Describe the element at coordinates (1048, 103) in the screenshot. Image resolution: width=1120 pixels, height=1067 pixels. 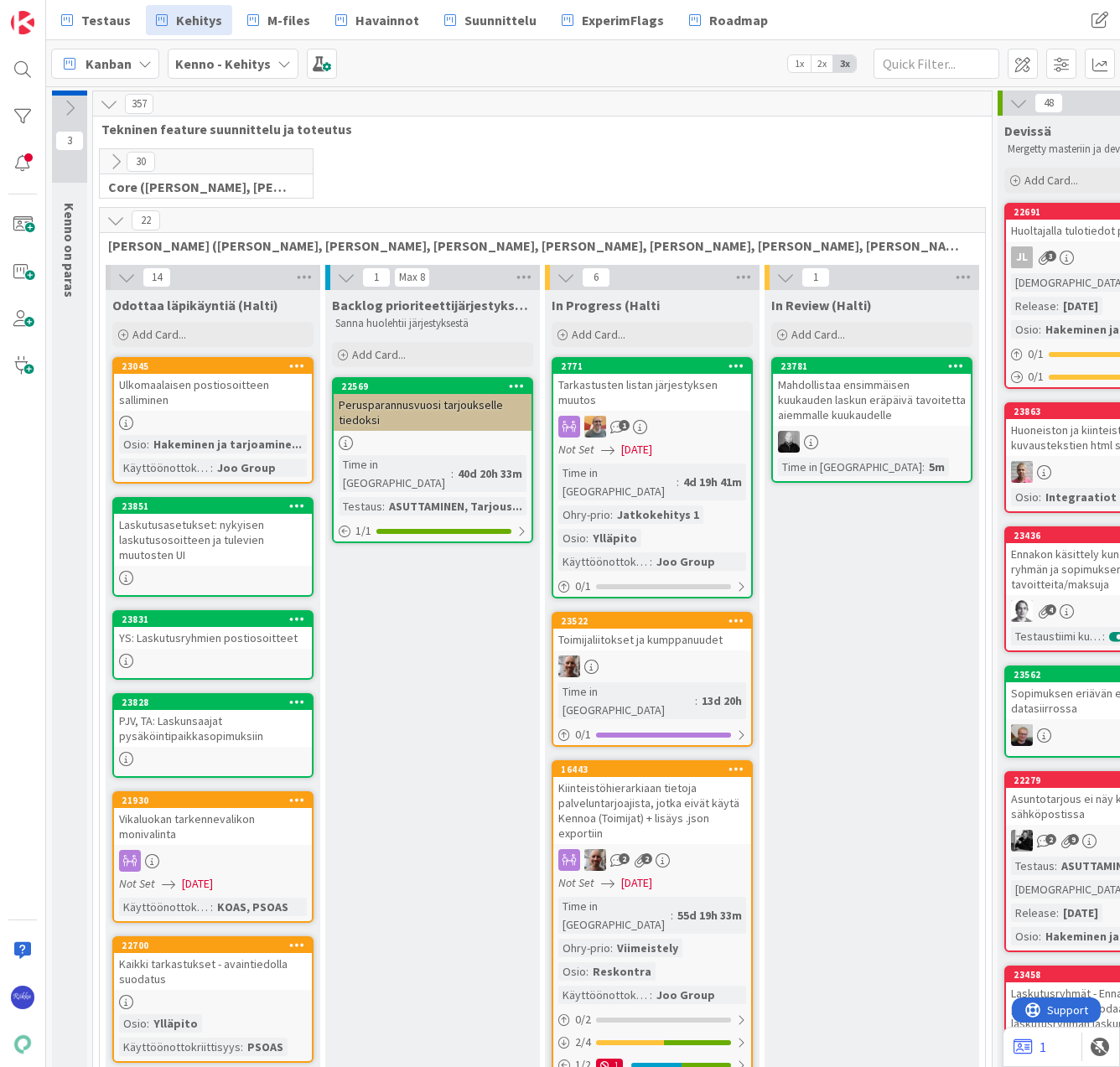
I see `span: 48` at that location.